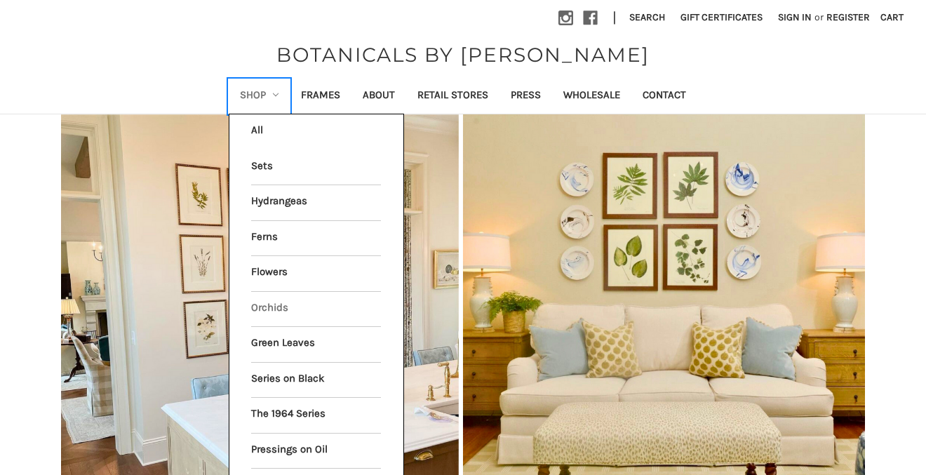  Describe the element at coordinates (316, 203) in the screenshot. I see `a: Hydrangeas` at that location.